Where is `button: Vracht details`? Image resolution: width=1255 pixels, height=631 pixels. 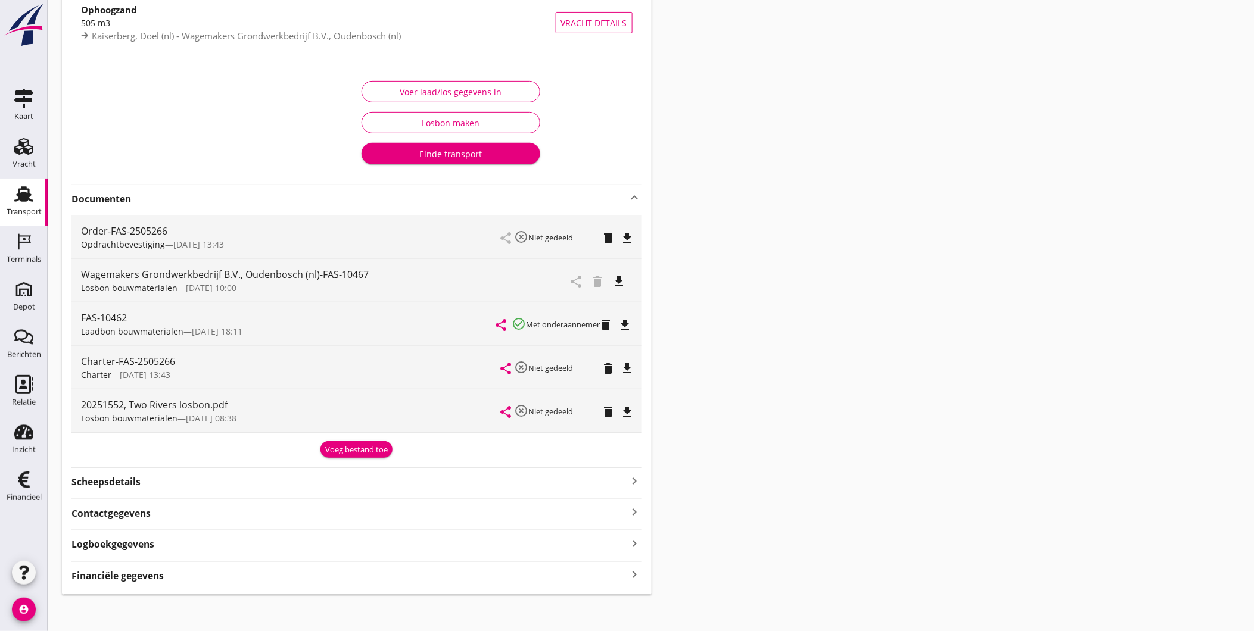
button: Vracht details is located at coordinates (594, 23).